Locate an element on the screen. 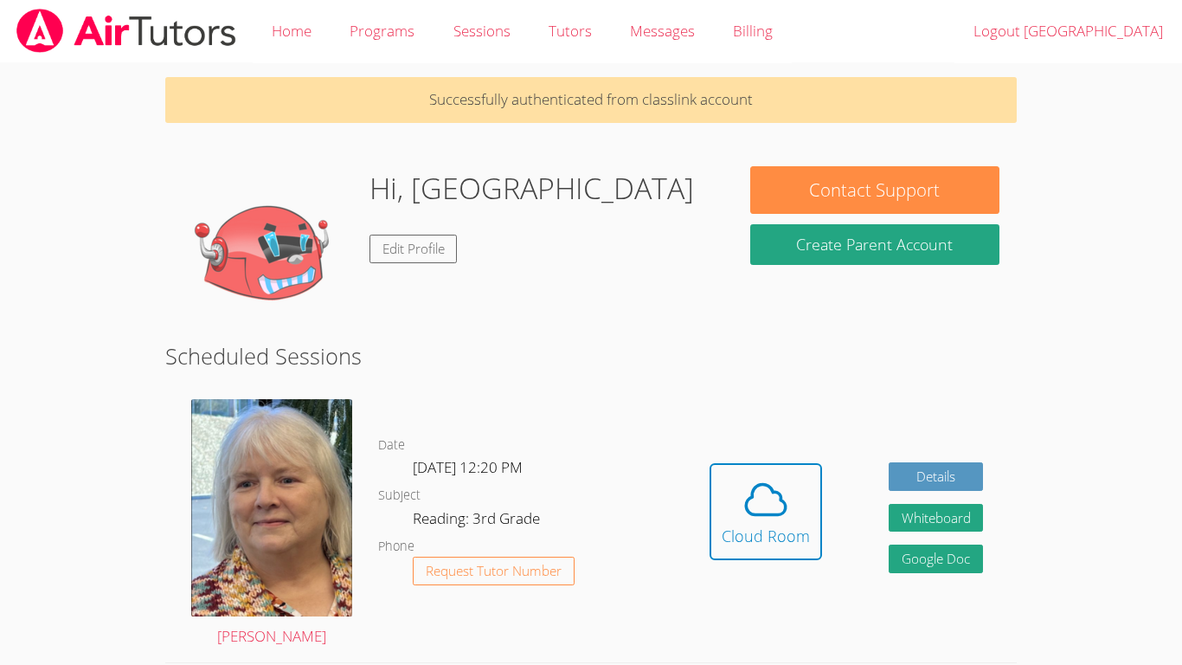 This screenshot has height=665, width=1182. button: Request Tutor Number is located at coordinates (493, 570).